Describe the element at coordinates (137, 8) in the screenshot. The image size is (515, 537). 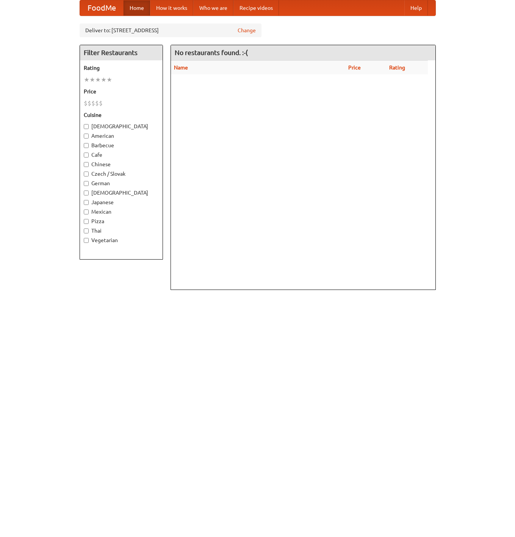
I see `a: Home` at that location.